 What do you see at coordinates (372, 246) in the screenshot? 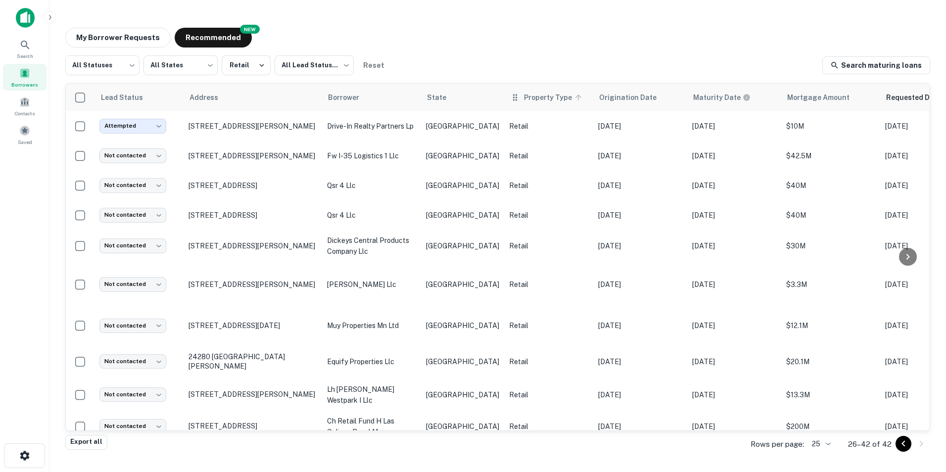
I see `p: dickeys central products company llc` at bounding box center [372, 246].